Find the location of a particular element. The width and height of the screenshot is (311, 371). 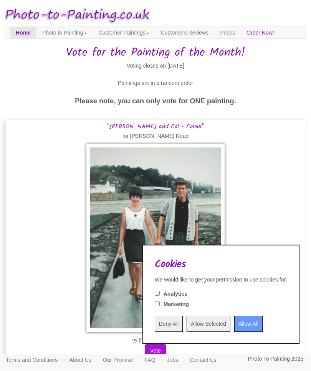

a: Prices is located at coordinates (228, 33).